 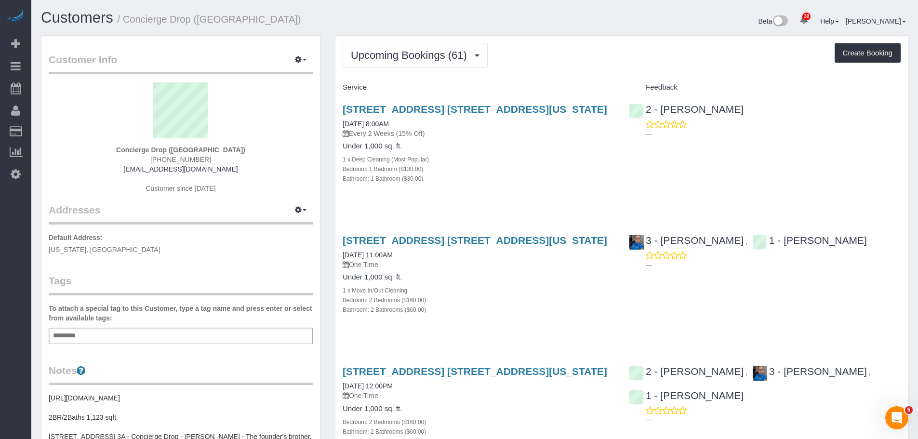 I want to click on span: 30, so click(x=806, y=16).